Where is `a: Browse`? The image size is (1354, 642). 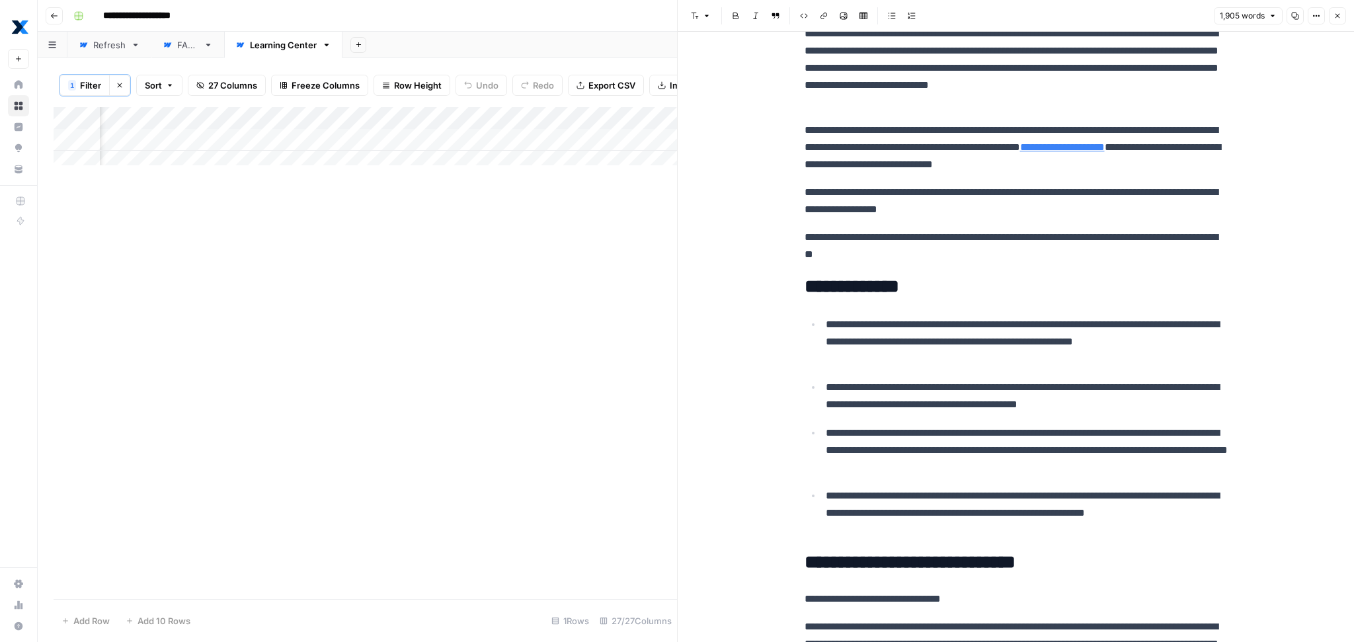 a: Browse is located at coordinates (19, 106).